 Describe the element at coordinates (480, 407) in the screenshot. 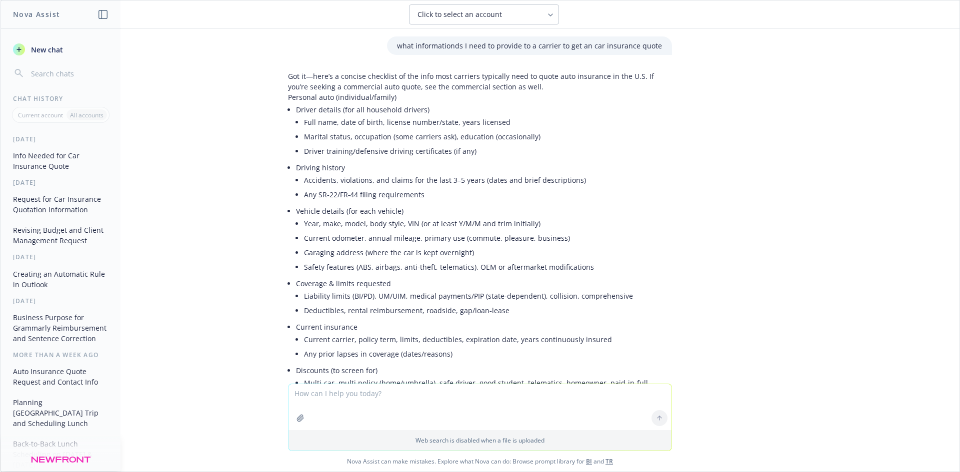

I see `textarea: To enrich screen reader interactions, please activate Accessibility in Grammarly extension settings` at that location.